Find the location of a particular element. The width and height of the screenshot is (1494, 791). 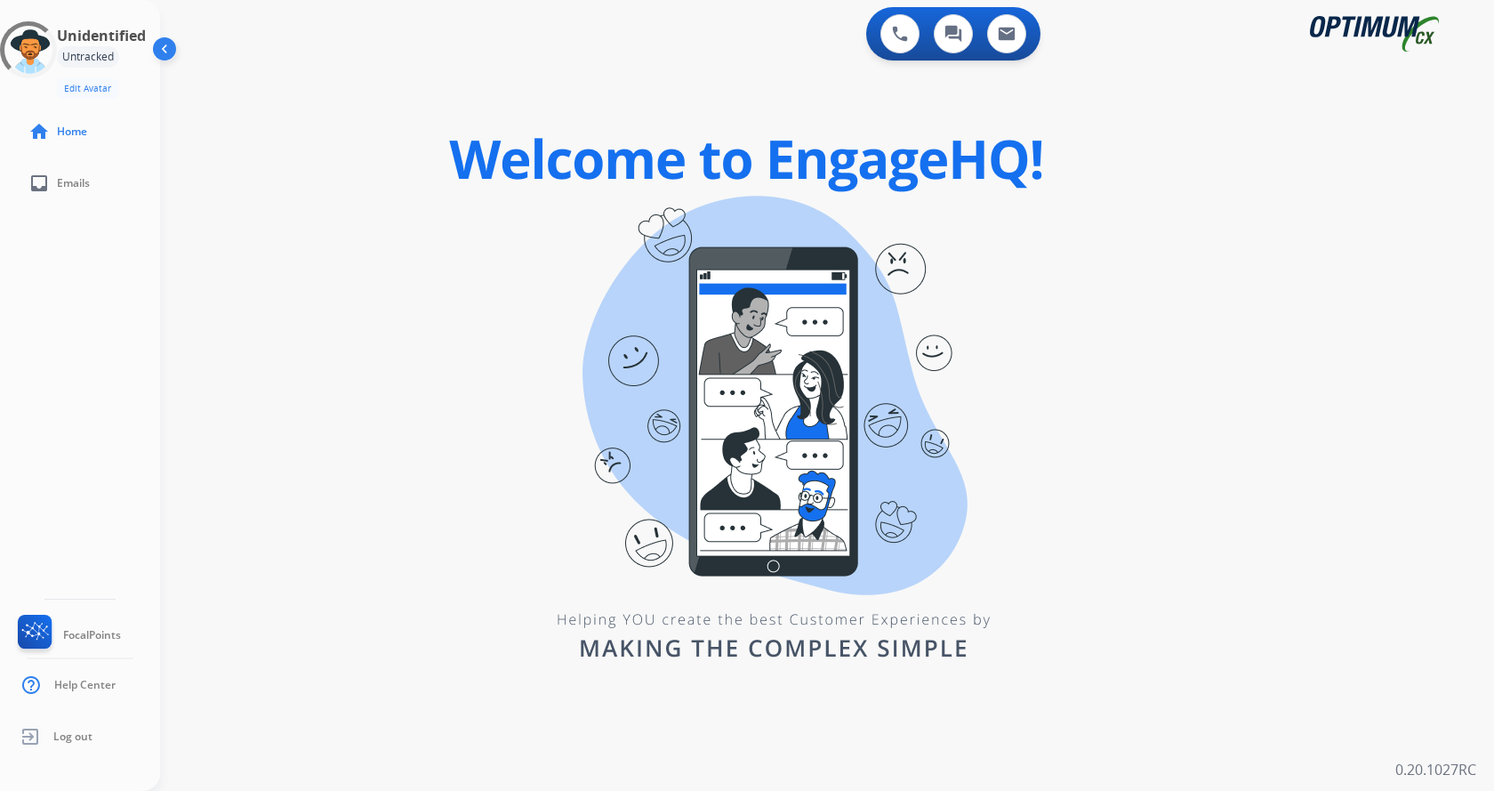

span: Home is located at coordinates (72, 132).